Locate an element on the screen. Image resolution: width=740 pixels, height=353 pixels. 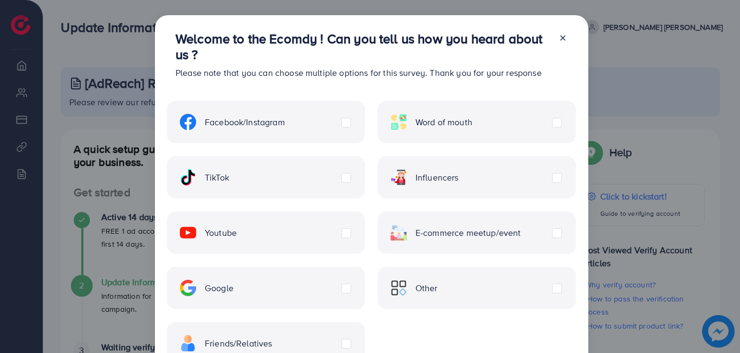
img: ic-tiktok.4b20a09a.svg is located at coordinates (188, 177).